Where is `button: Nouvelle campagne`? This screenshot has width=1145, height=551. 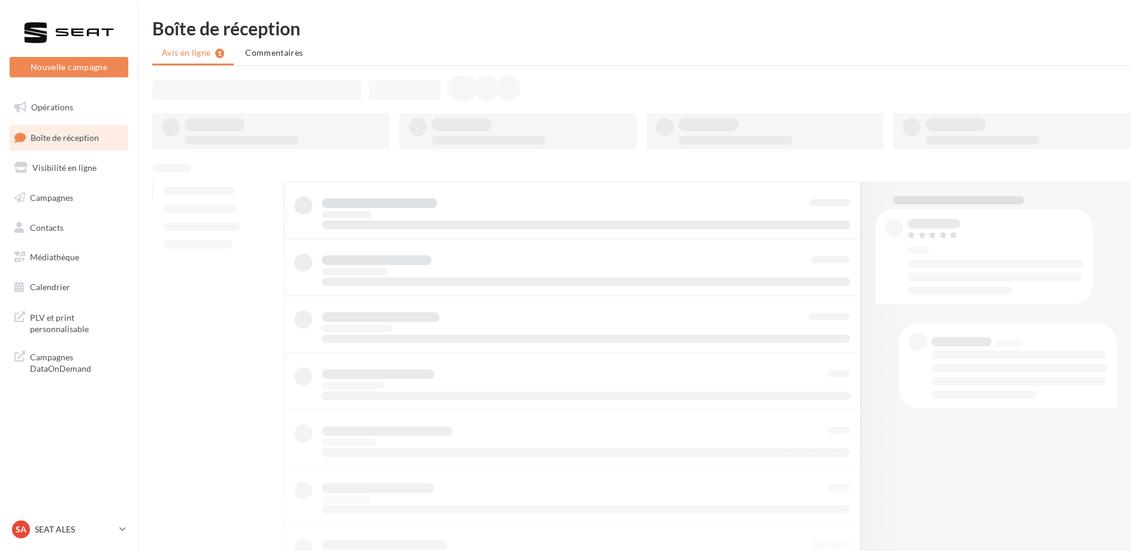
button: Nouvelle campagne is located at coordinates (69, 67).